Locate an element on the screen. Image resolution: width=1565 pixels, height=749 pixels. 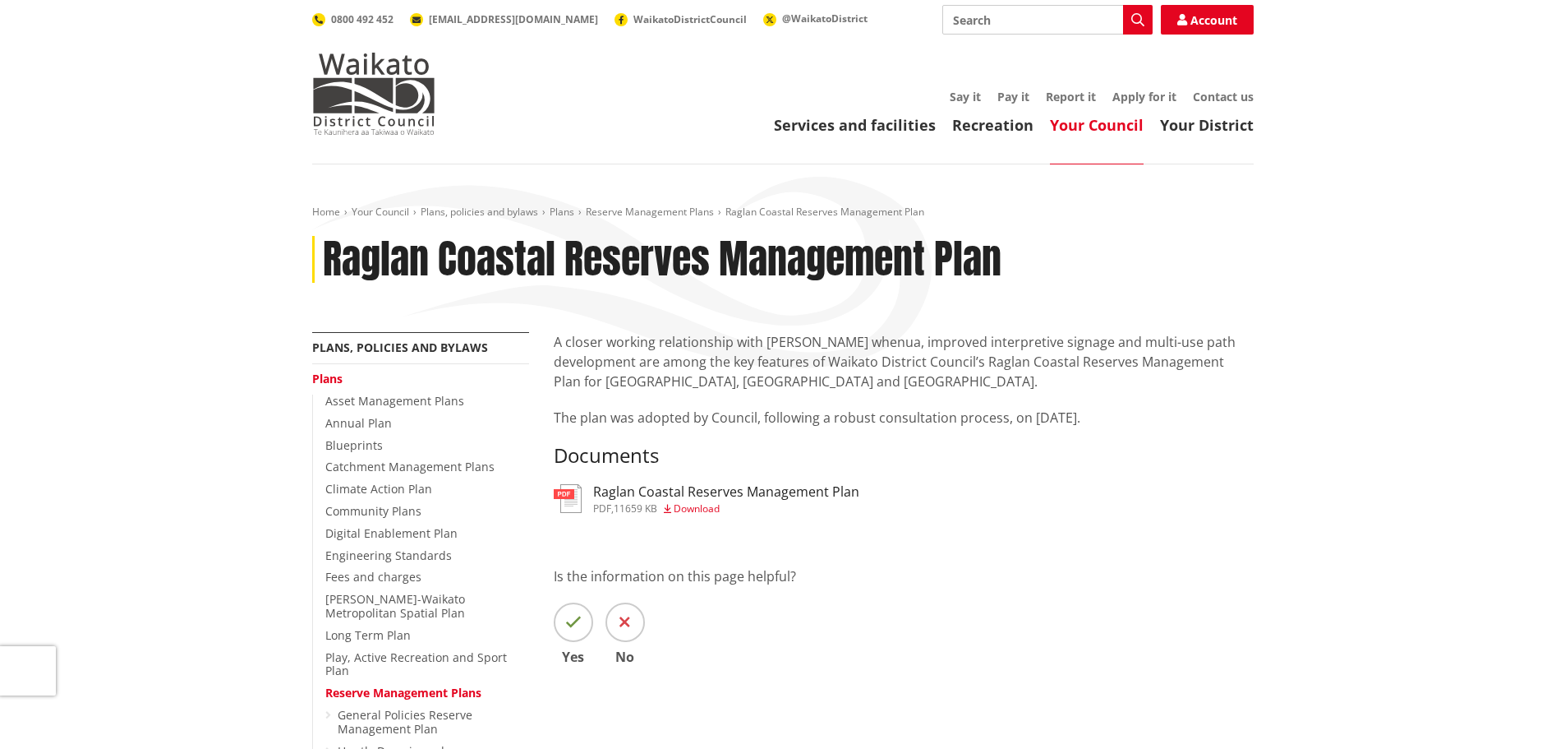
span: Yes is located at coordinates (574, 656).